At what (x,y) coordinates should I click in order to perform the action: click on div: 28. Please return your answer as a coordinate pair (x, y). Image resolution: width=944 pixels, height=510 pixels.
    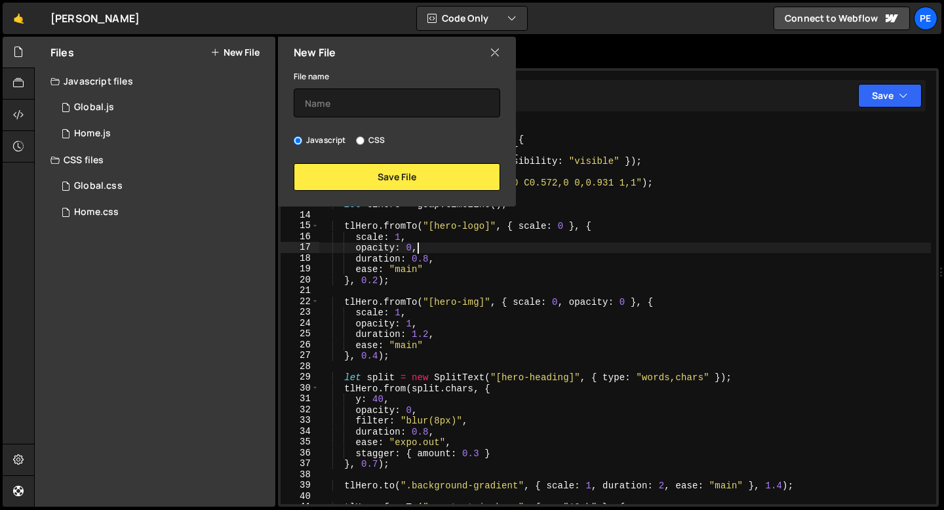
    Looking at the image, I should click on (300, 366).